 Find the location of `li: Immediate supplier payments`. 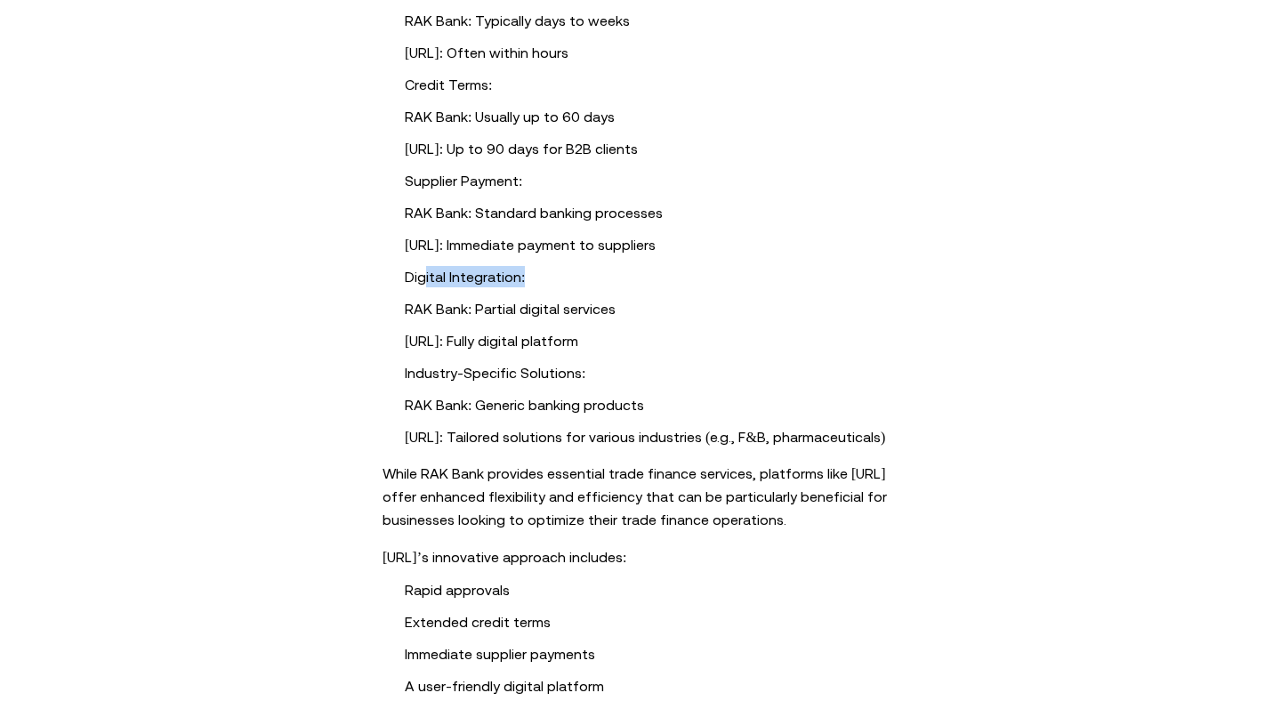

li: Immediate supplier payments is located at coordinates (663, 654).